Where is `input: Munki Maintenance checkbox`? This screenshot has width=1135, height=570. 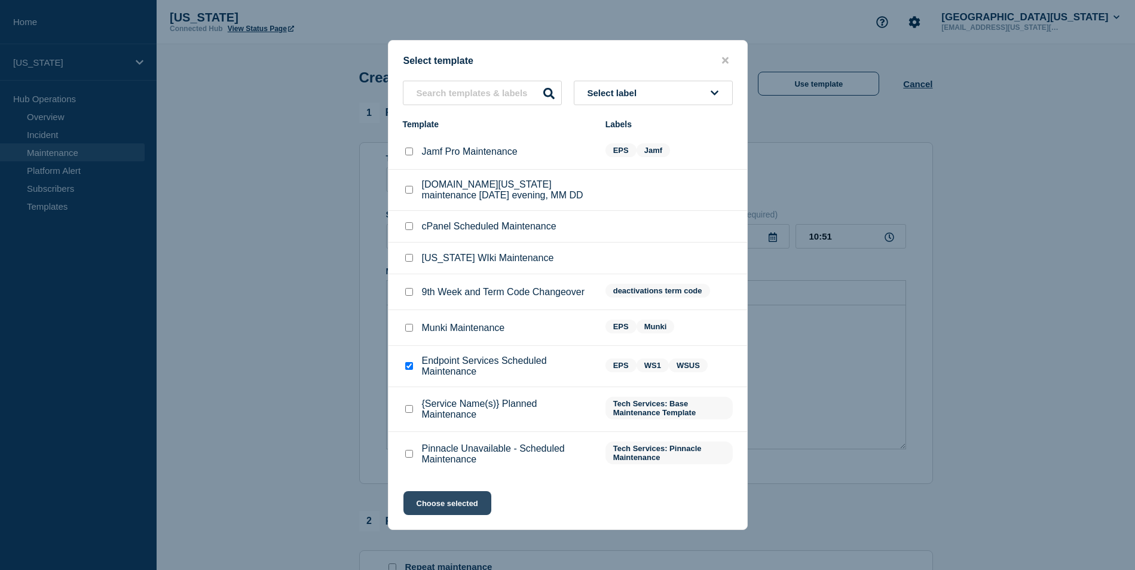 input: Munki Maintenance checkbox is located at coordinates (409, 328).